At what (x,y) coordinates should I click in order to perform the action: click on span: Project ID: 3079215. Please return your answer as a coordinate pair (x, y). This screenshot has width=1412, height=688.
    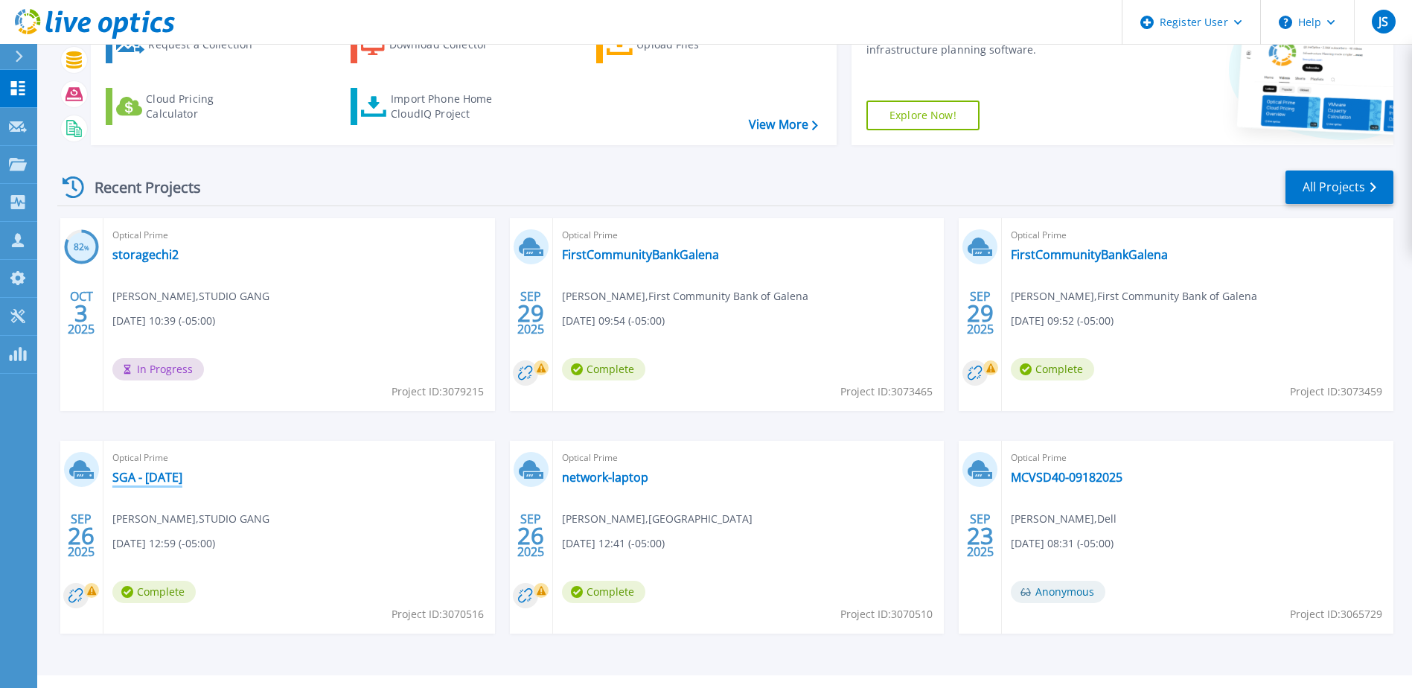
    Looking at the image, I should click on (438, 392).